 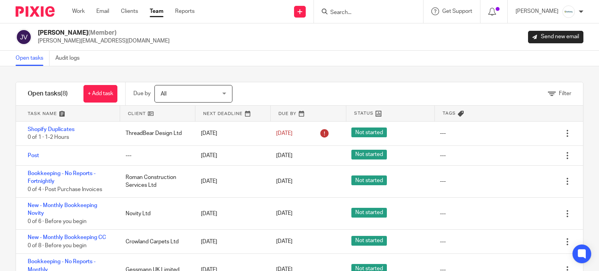 I want to click on span: 0 of 6 · Before you begin, so click(x=57, y=222).